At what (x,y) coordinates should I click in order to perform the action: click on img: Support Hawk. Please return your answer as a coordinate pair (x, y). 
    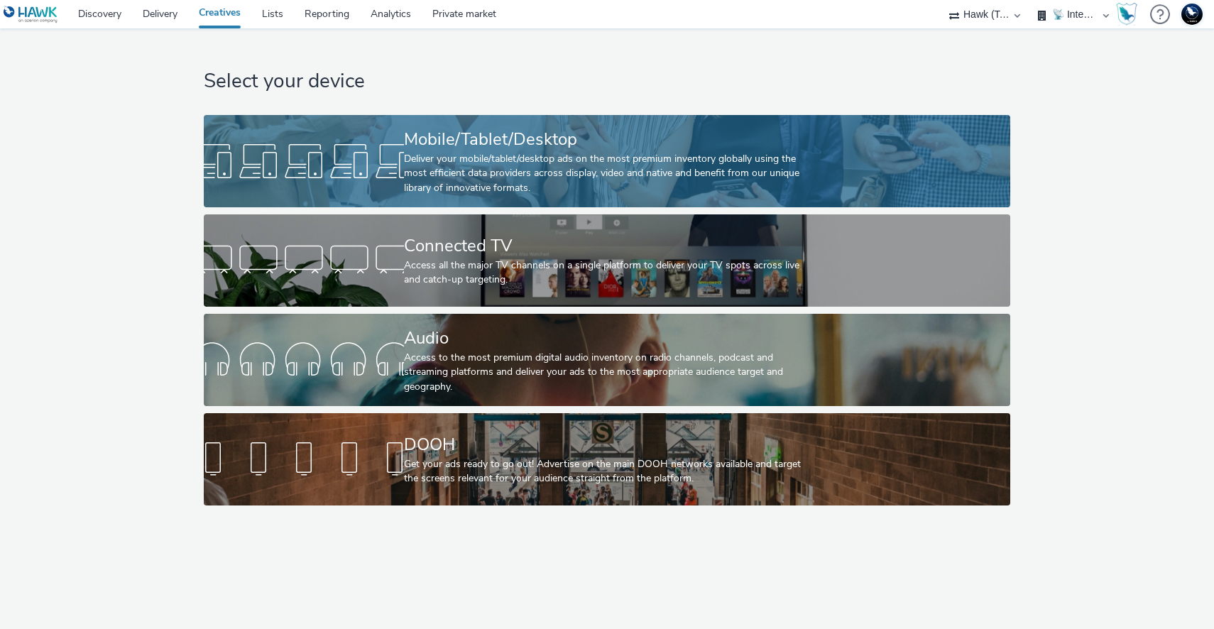
    Looking at the image, I should click on (1192, 14).